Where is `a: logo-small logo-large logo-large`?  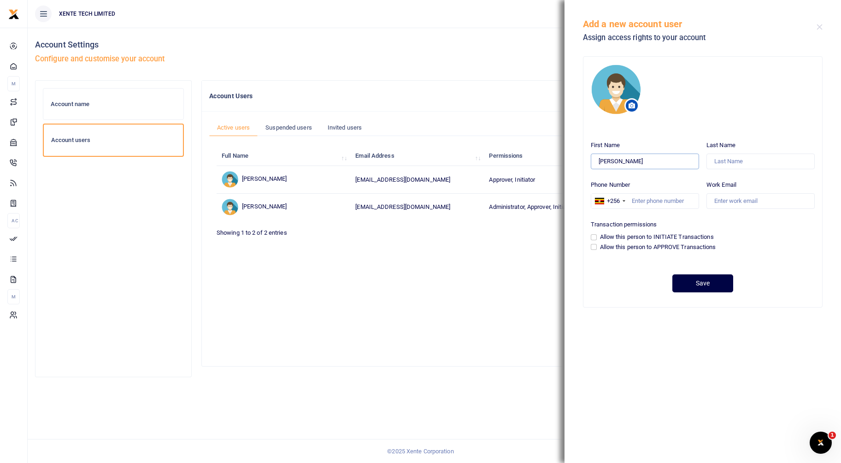
a: logo-small logo-large logo-large is located at coordinates (14, 13).